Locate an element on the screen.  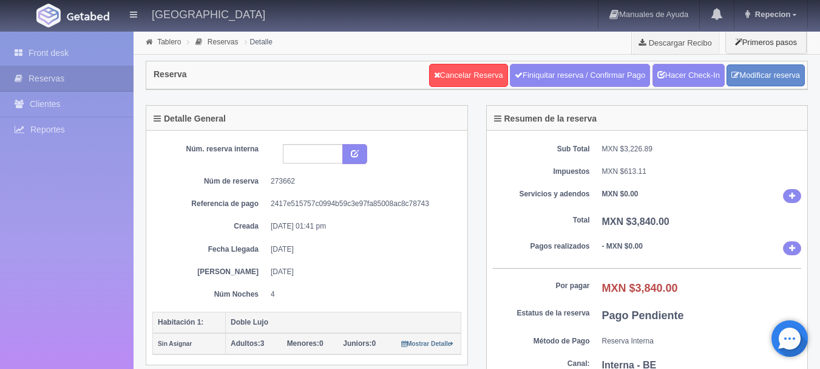
th: Doble Lujo is located at coordinates (344, 322).